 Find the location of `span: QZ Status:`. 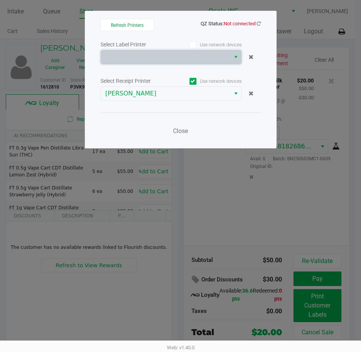

span: QZ Status: is located at coordinates (230, 23).